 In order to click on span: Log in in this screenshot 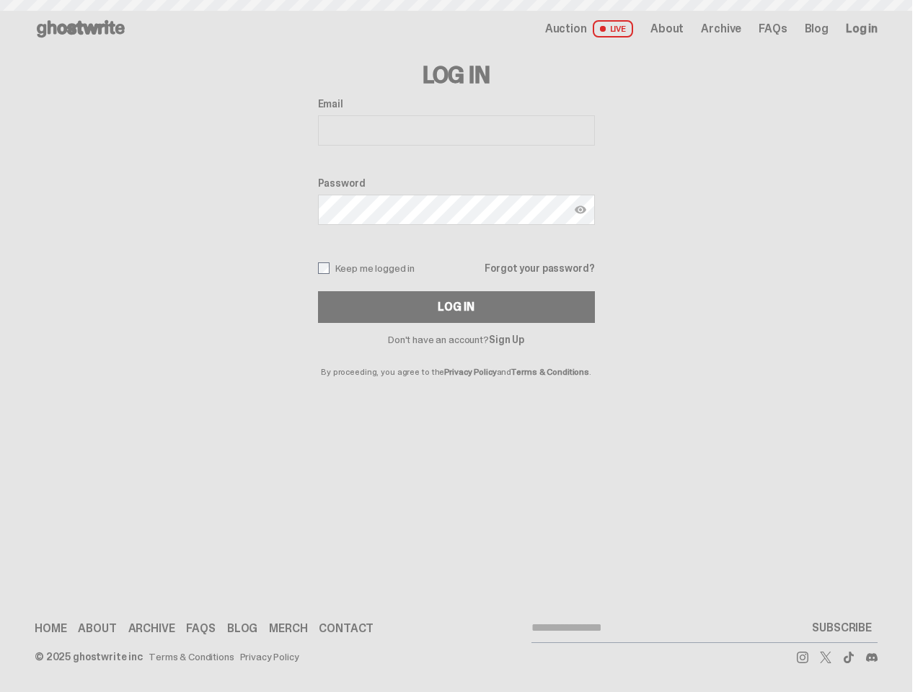, I will do `click(862, 29)`.